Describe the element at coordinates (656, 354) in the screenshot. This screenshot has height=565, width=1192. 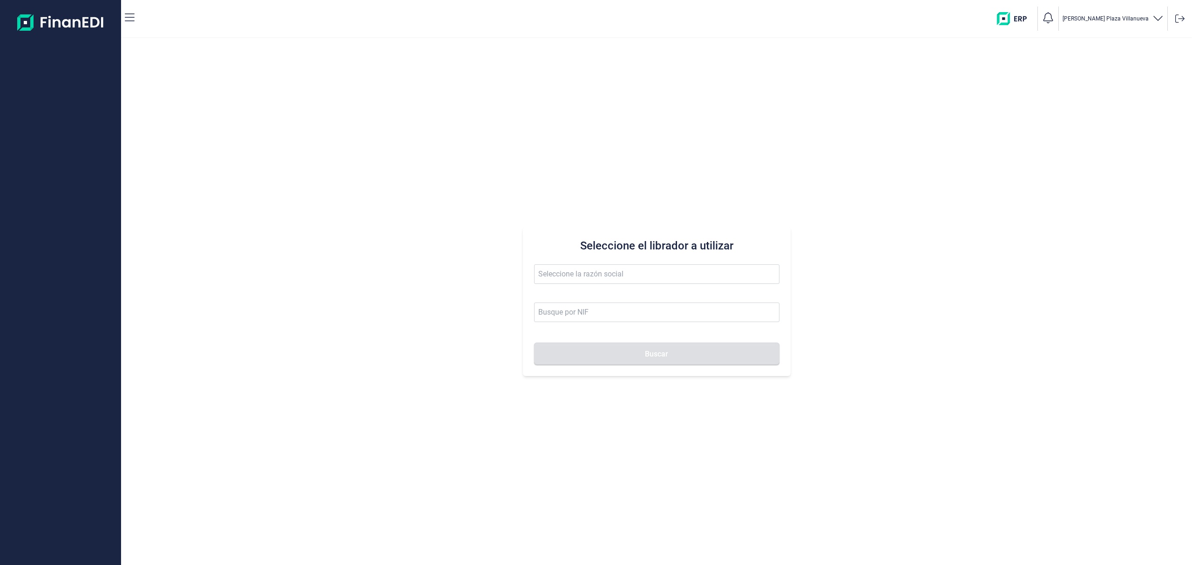
I see `span: Buscar` at that location.